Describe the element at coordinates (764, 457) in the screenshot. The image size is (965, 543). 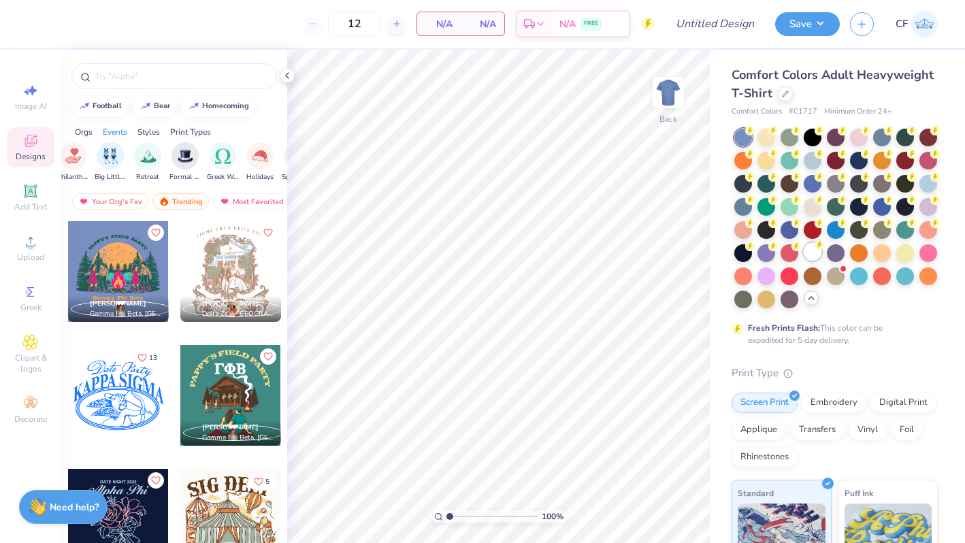
I see `div: Rhinestones` at that location.